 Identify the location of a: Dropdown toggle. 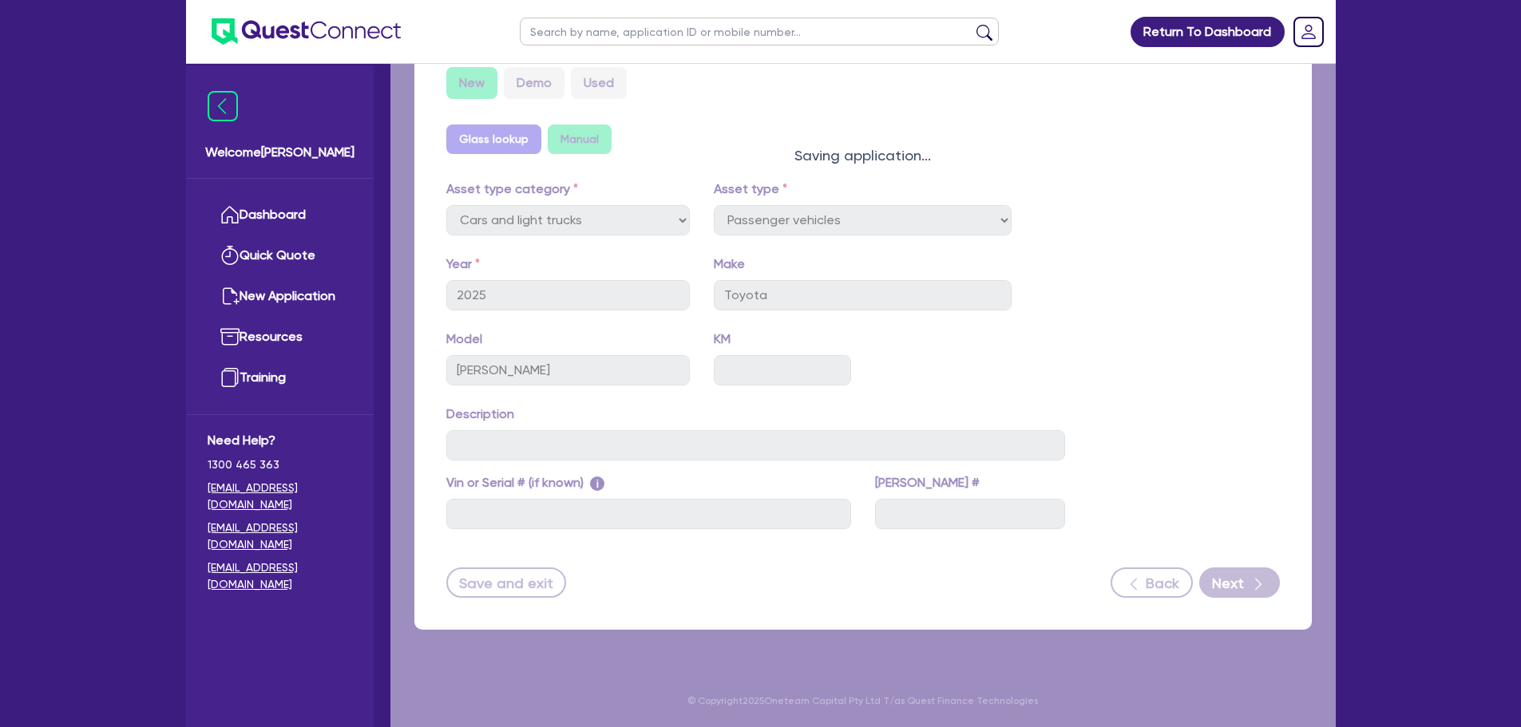
(1308, 32).